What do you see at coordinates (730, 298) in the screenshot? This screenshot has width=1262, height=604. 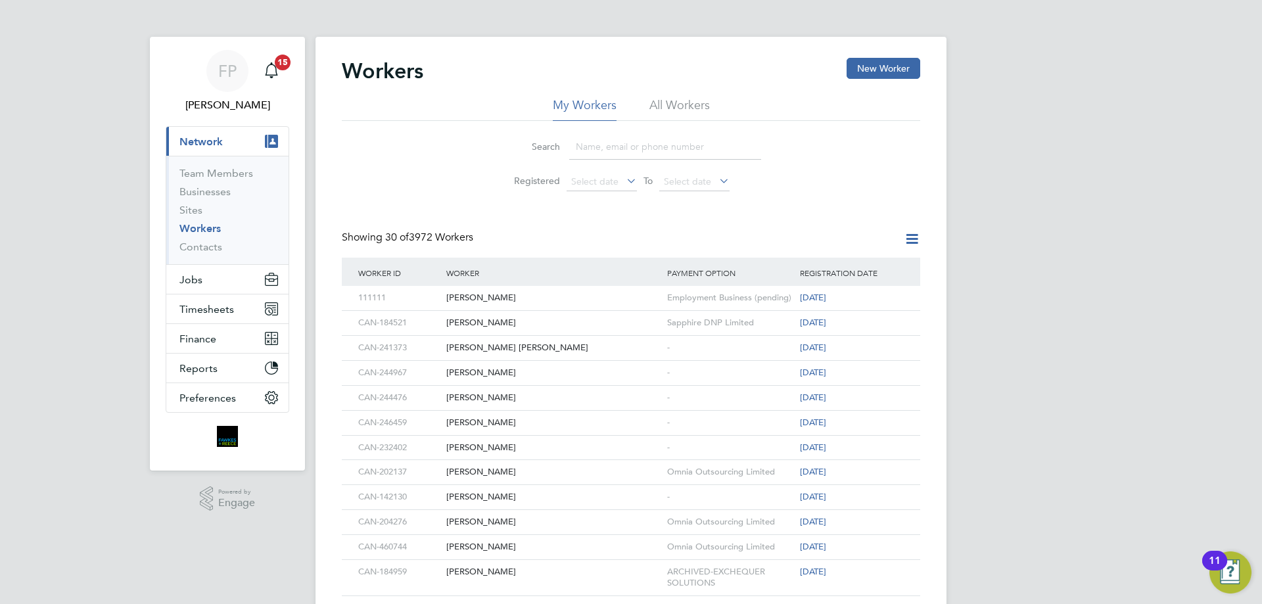 I see `div: Employment Business (pending)` at bounding box center [730, 298].